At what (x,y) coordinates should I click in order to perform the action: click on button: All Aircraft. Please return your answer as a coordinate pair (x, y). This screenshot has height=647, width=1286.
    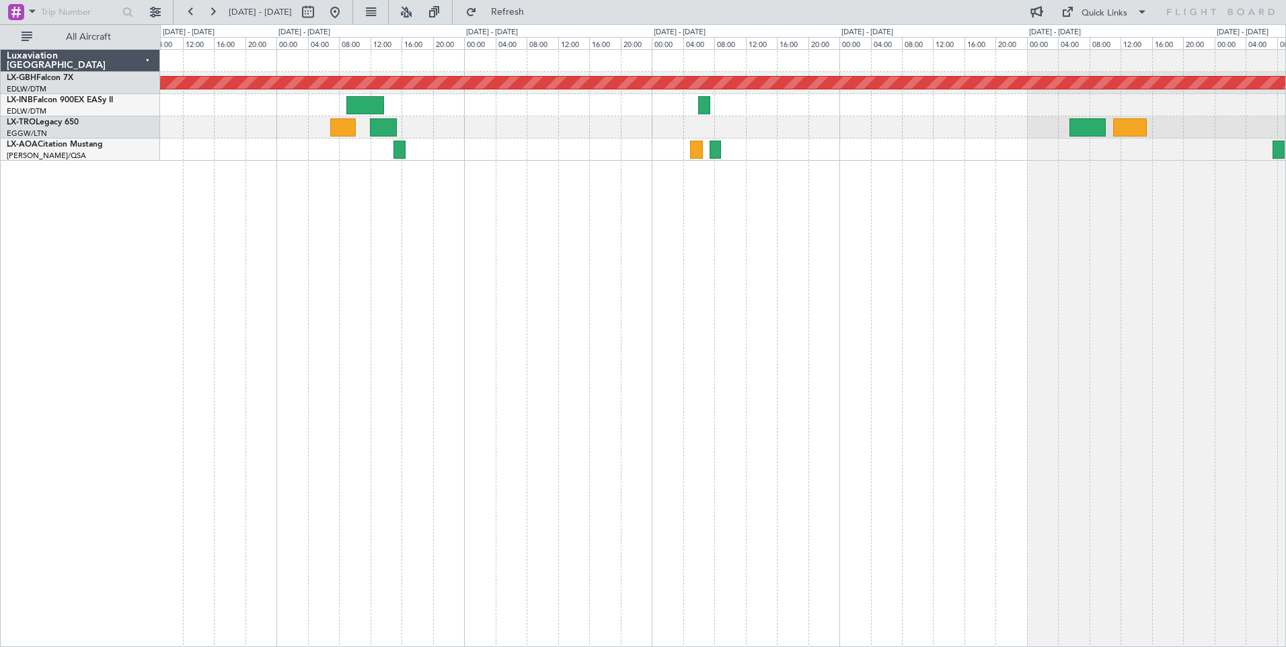
    Looking at the image, I should click on (80, 37).